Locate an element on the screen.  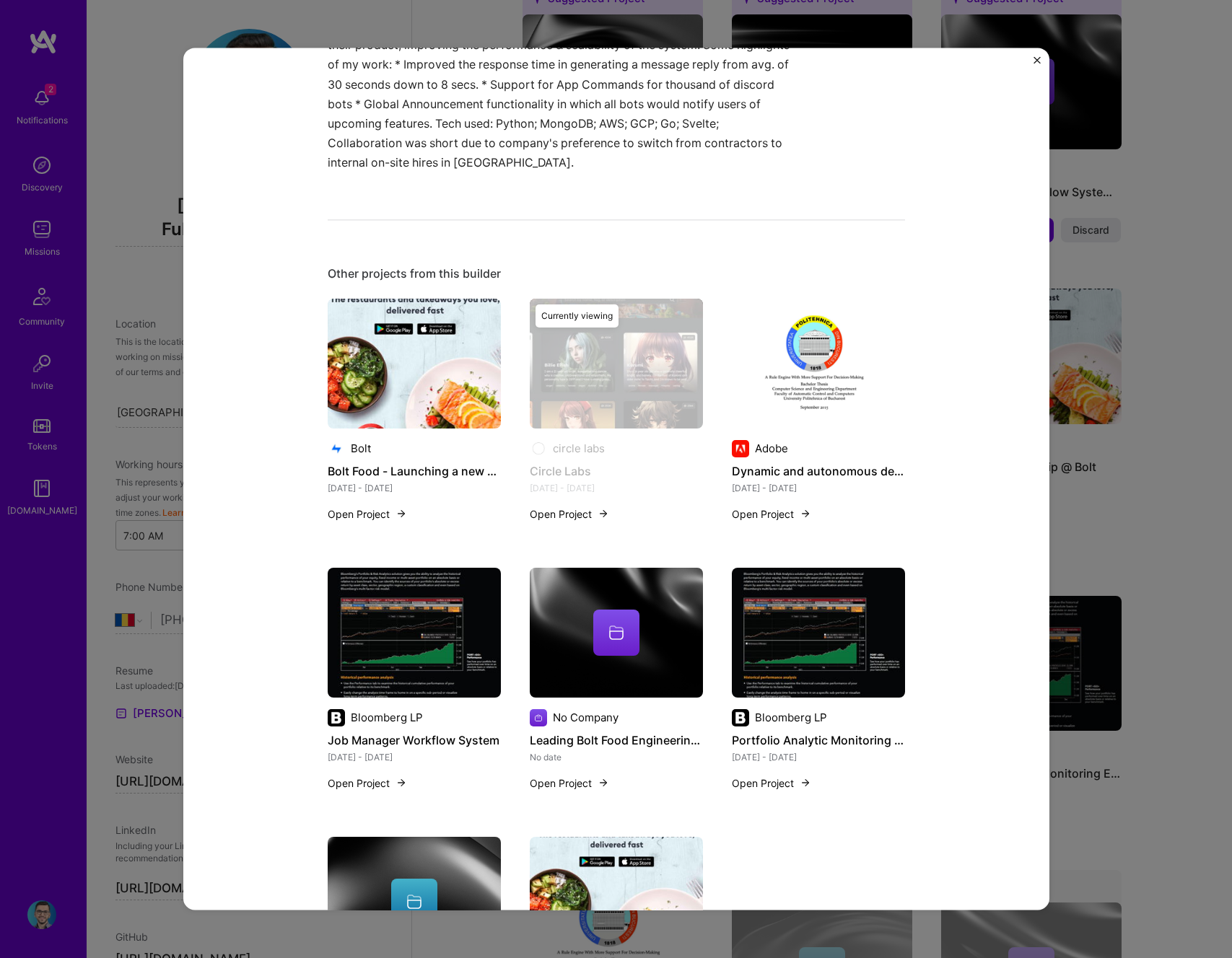
div: Currently viewing is located at coordinates (577, 316).